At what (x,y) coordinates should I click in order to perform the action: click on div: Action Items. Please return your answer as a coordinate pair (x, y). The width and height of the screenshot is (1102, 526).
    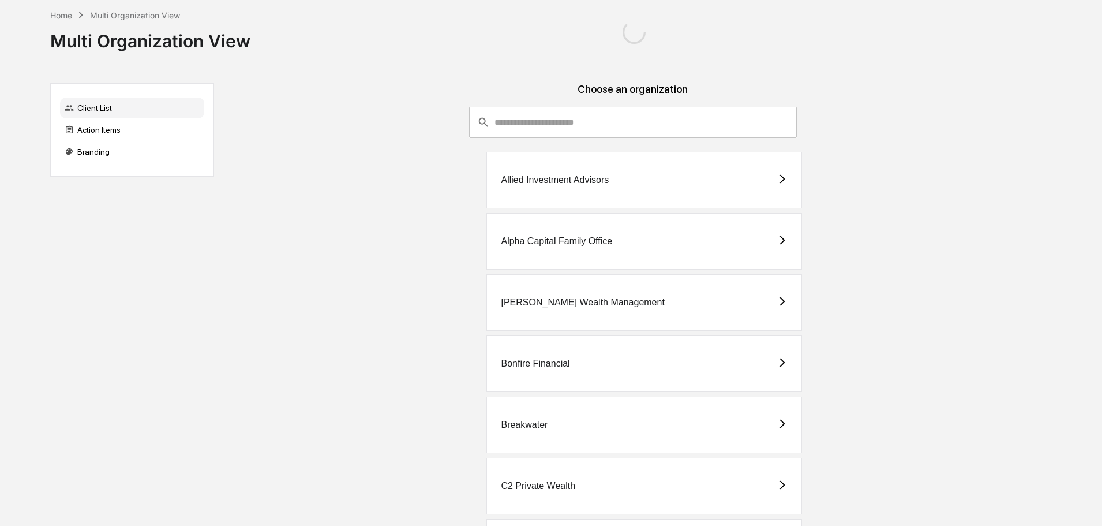
    Looking at the image, I should click on (132, 130).